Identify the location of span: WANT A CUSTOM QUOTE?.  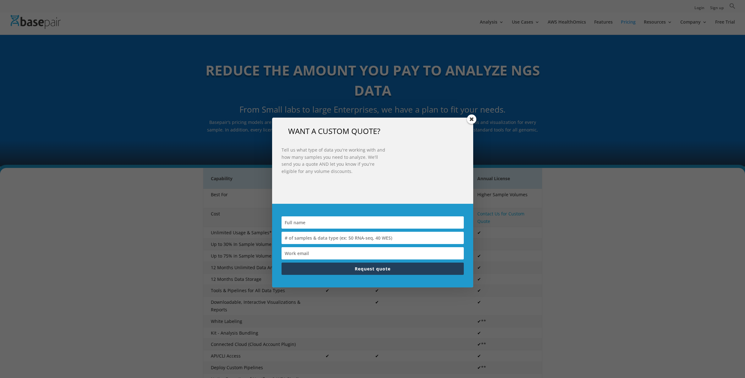
(334, 131).